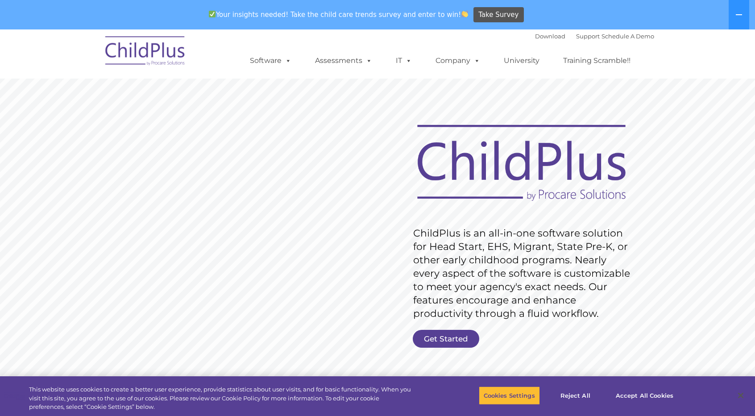 The image size is (755, 416). What do you see at coordinates (741, 395) in the screenshot?
I see `button: Close` at bounding box center [741, 395].